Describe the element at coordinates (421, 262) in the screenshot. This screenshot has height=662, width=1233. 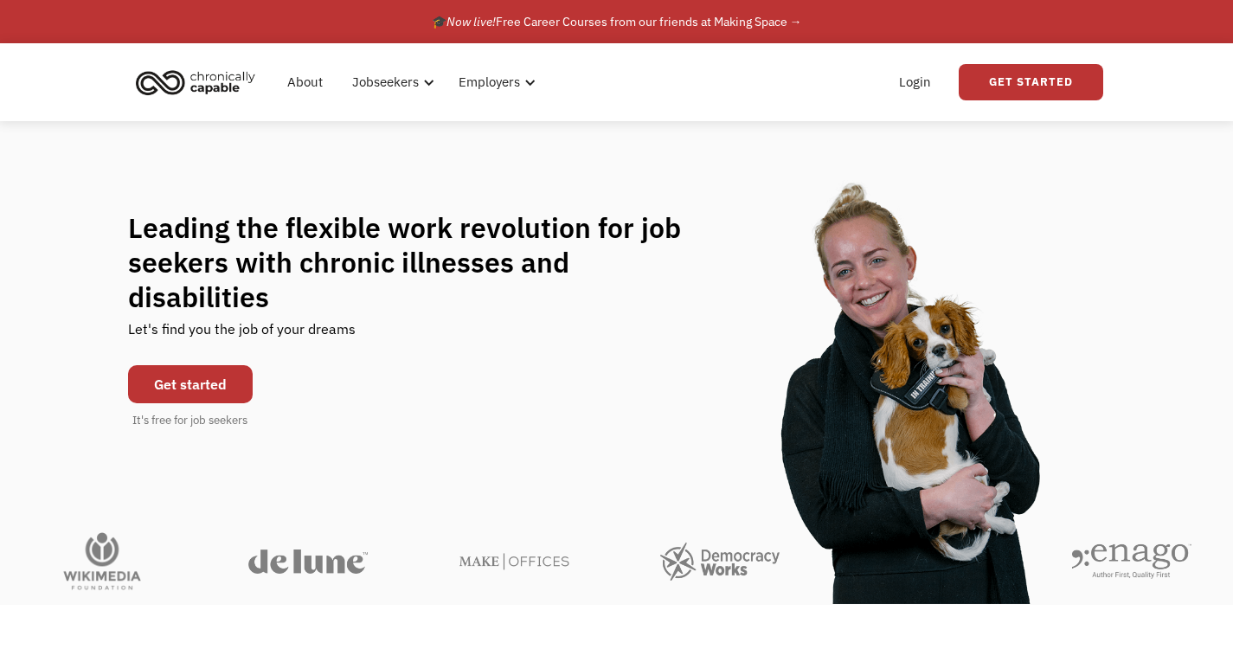
I see `h1: Leading the flexible work revolution for job seekers with chronic illnesses and disabilities` at that location.